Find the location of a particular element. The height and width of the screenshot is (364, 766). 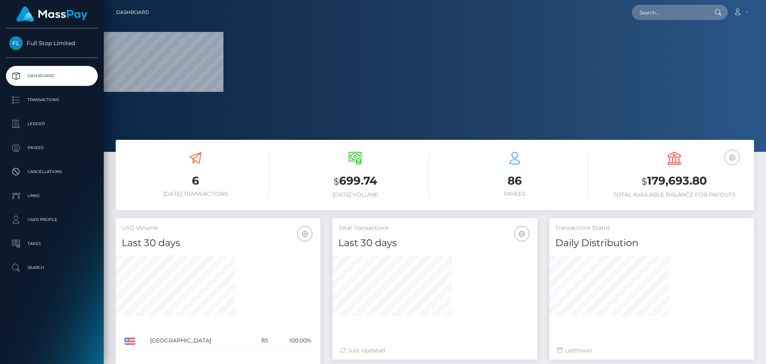

img: MassPay Logo is located at coordinates (52, 14).